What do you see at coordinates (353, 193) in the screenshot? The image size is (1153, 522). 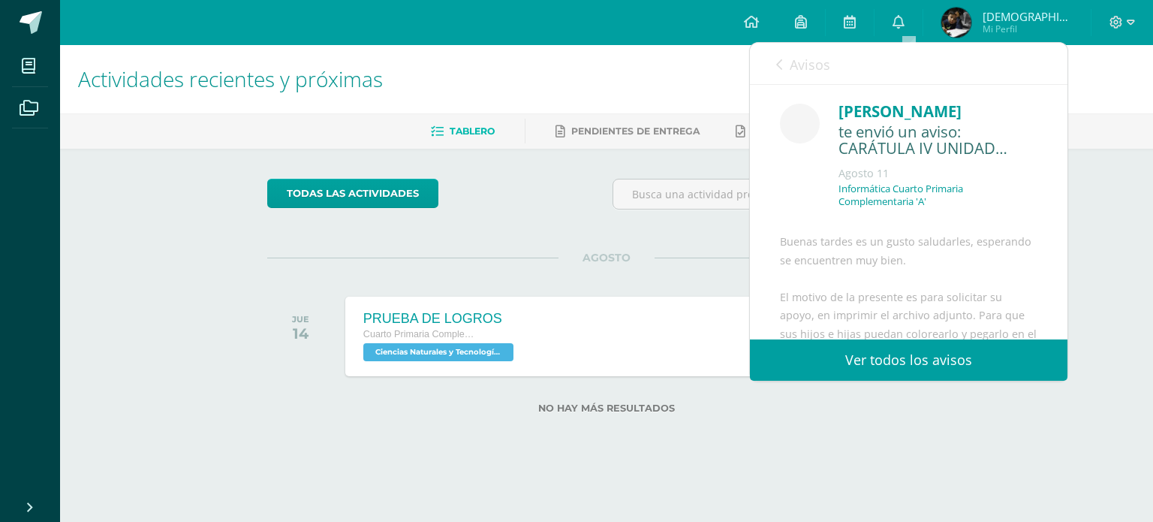 I see `a: todas las Actividades` at bounding box center [353, 193].